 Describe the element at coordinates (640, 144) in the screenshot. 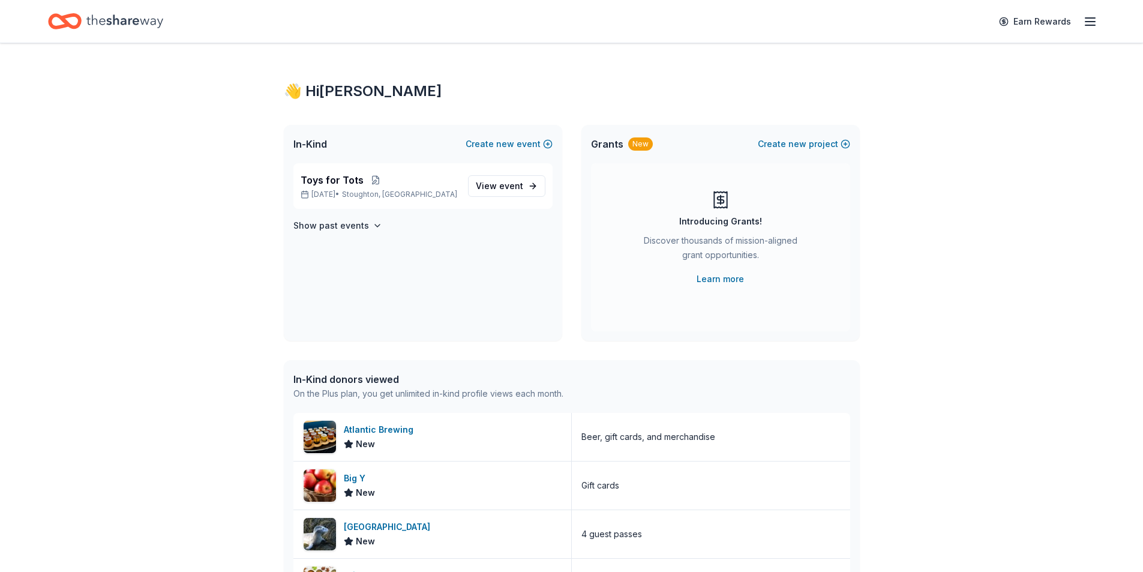

I see `div: New` at that location.